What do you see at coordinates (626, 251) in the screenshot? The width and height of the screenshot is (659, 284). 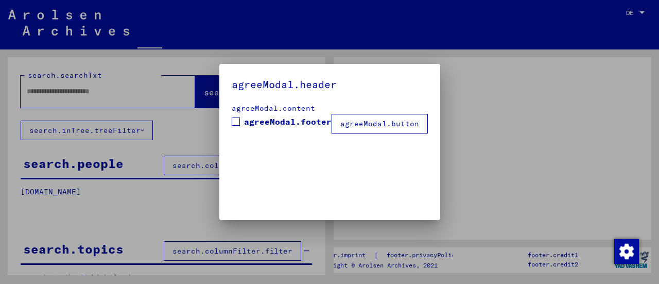 I see `div: Zustimmung ändern` at bounding box center [626, 251].